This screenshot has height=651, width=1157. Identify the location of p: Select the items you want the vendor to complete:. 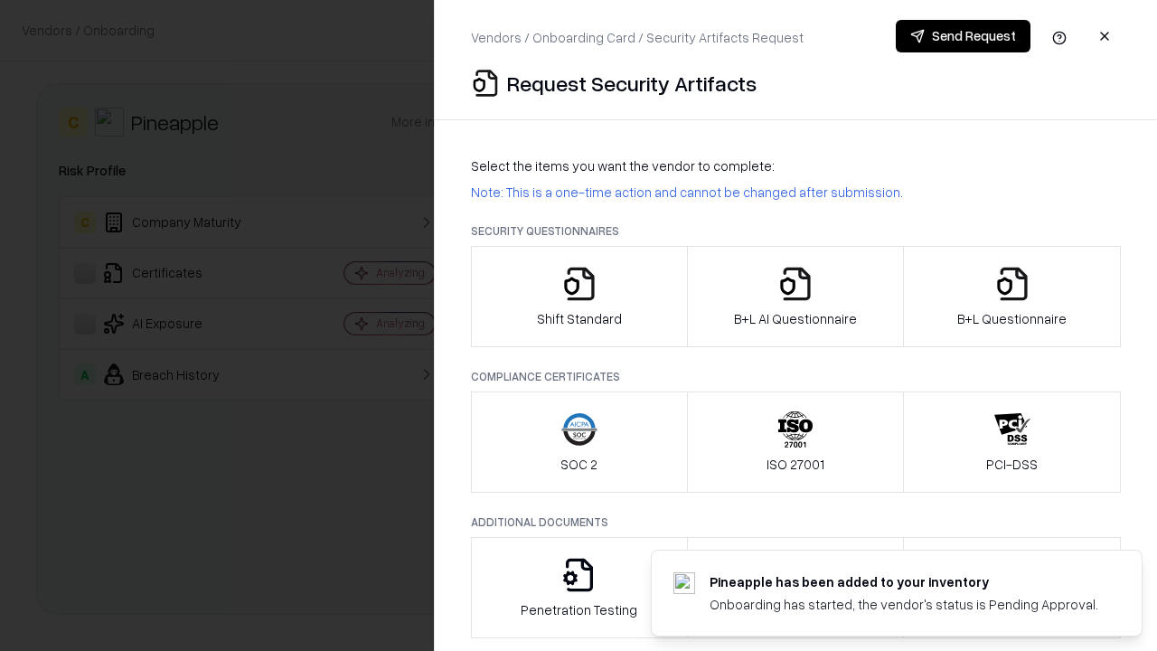
(796, 165).